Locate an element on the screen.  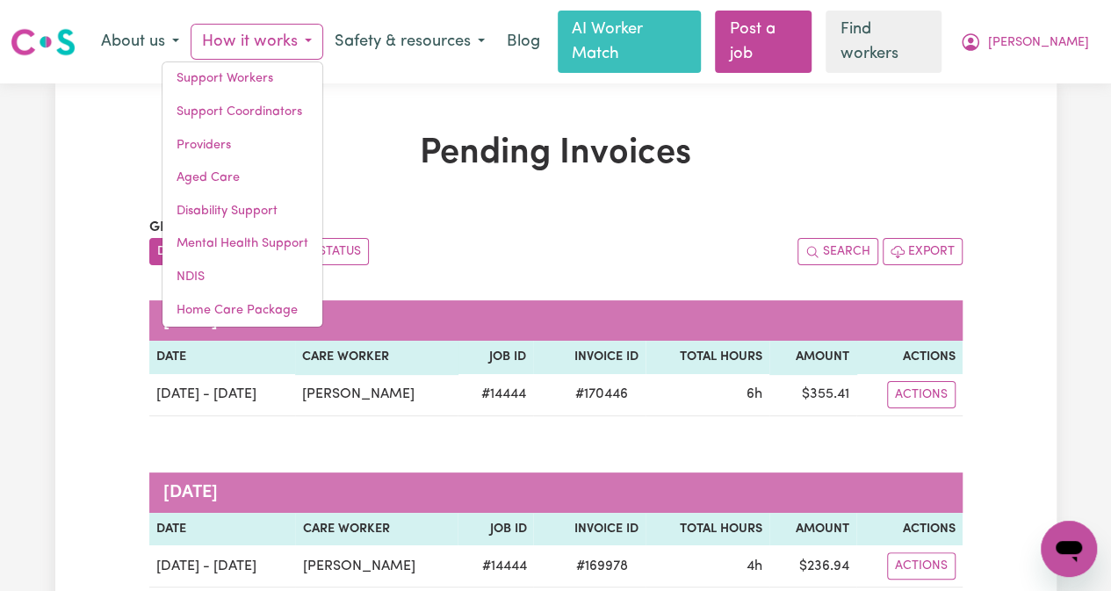
h1: Pending Invoices is located at coordinates (556, 154).